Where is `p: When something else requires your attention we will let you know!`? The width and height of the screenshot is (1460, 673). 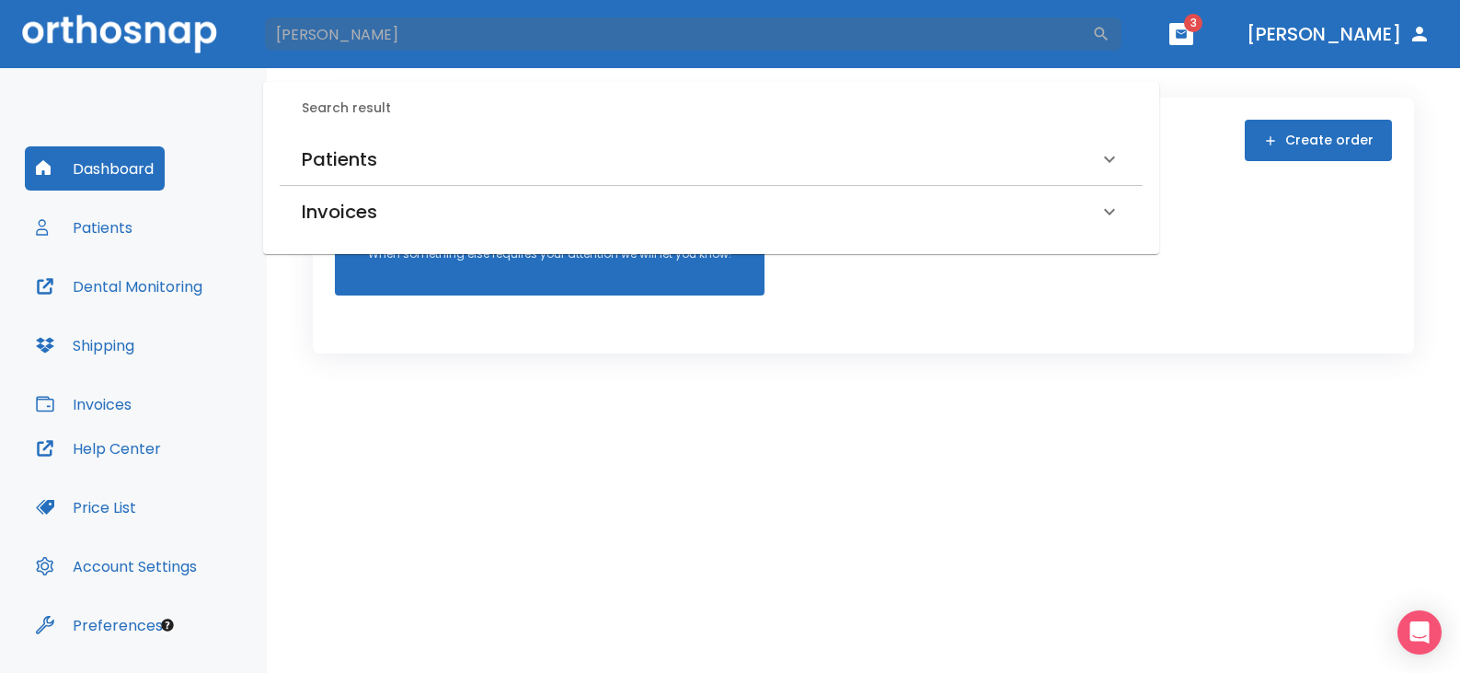
p: When something else requires your attention we will let you know! is located at coordinates (549, 254).